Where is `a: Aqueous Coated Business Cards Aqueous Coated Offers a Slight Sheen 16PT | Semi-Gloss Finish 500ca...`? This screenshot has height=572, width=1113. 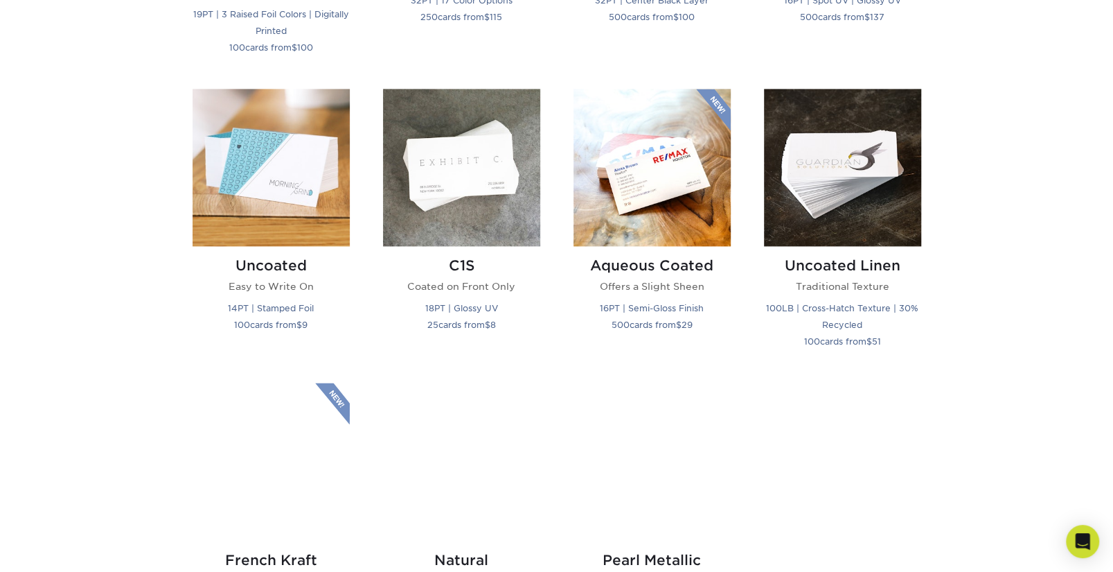
a: Aqueous Coated Business Cards Aqueous Coated Offers a Slight Sheen 16PT | Semi-Gloss Finish 500ca... is located at coordinates (652, 227).